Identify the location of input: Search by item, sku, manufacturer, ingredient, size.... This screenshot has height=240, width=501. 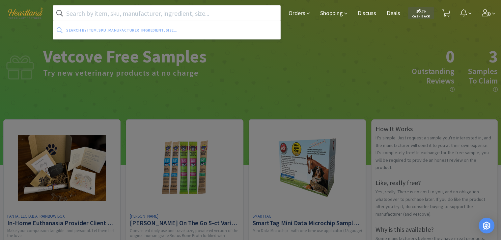
(167, 13).